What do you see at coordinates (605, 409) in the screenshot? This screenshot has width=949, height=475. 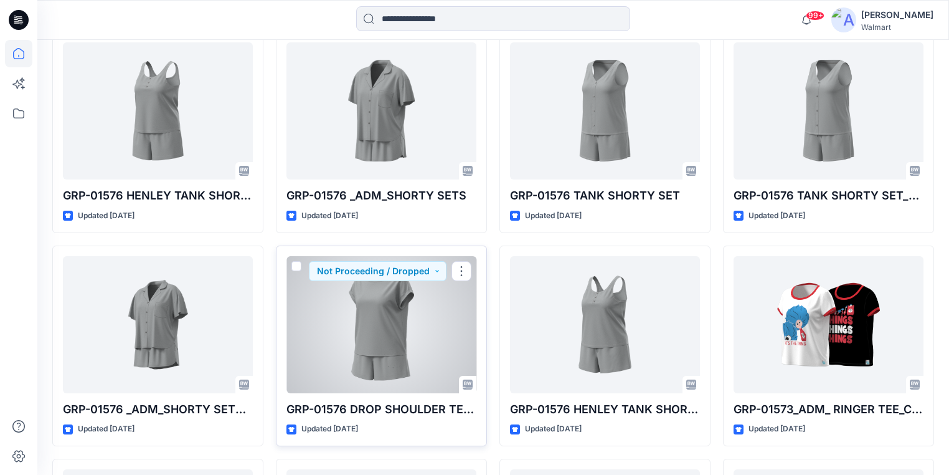 I see `p: GRP-01576 HENLEY TANK SHORTY SET_OPTION 02` at bounding box center [605, 409].